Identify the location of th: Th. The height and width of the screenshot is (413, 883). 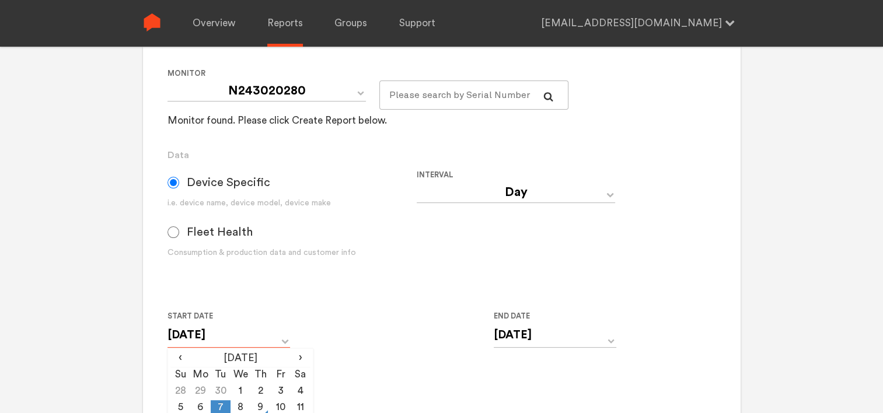
(260, 376).